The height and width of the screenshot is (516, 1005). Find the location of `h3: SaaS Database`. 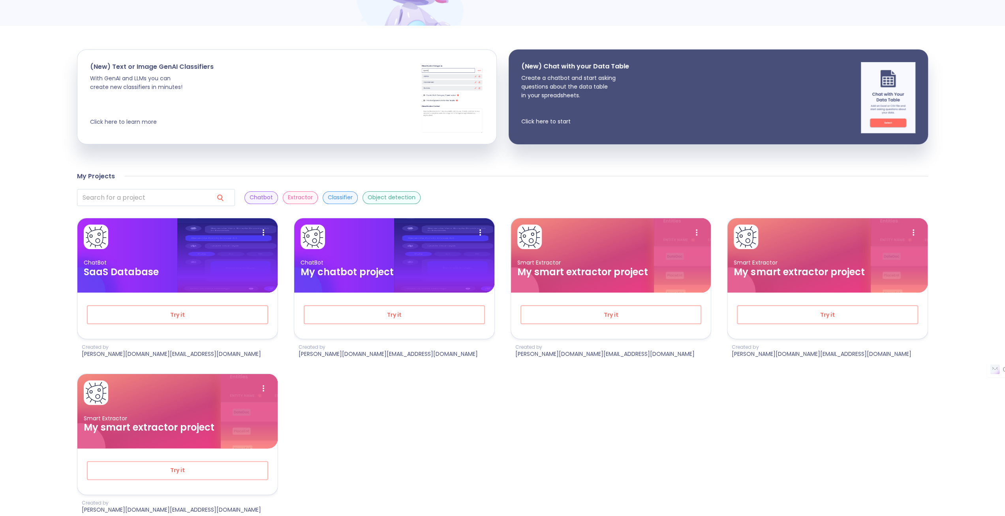

h3: SaaS Database is located at coordinates (163, 272).